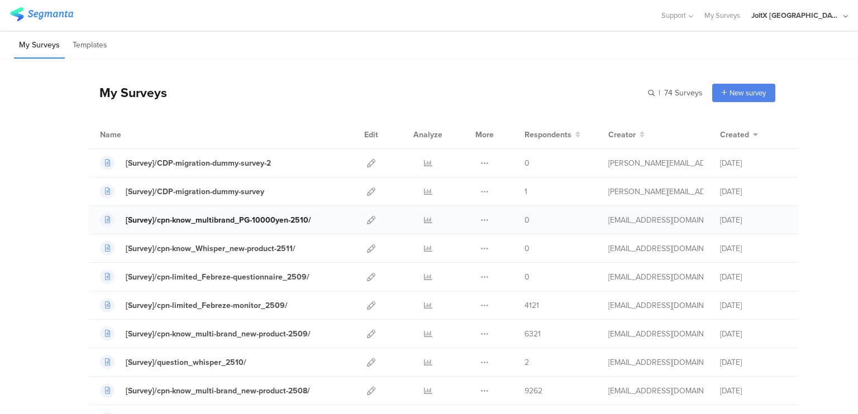 This screenshot has height=414, width=858. I want to click on button: Respondents, so click(552, 135).